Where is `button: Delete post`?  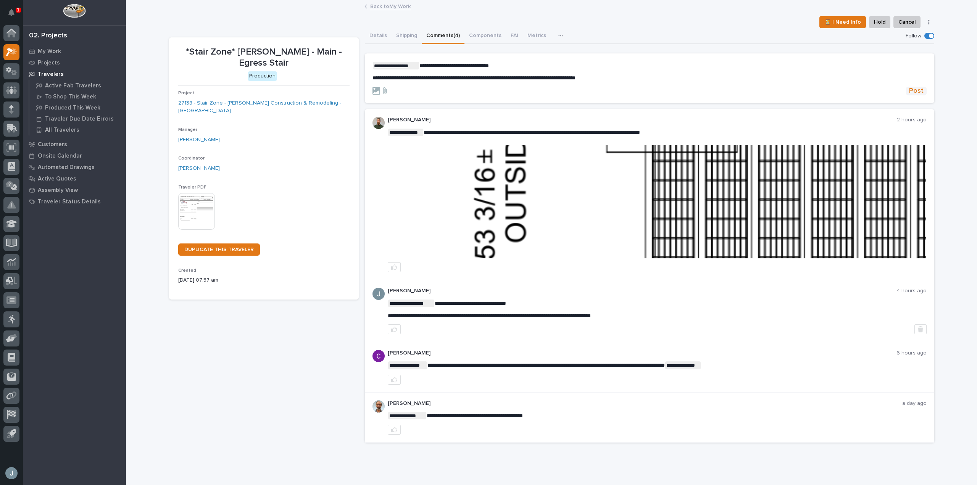
button: Delete post is located at coordinates (920, 329).